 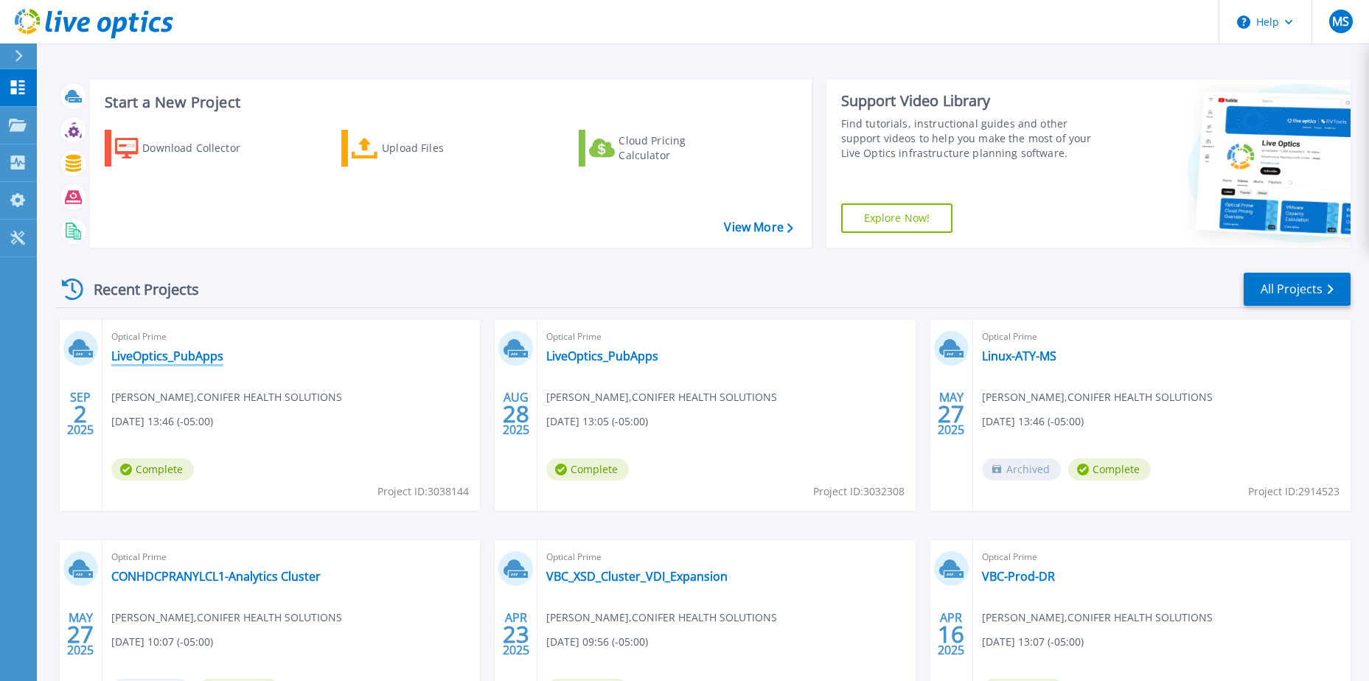 What do you see at coordinates (516, 414) in the screenshot?
I see `div: AUG 2025` at bounding box center [516, 414].